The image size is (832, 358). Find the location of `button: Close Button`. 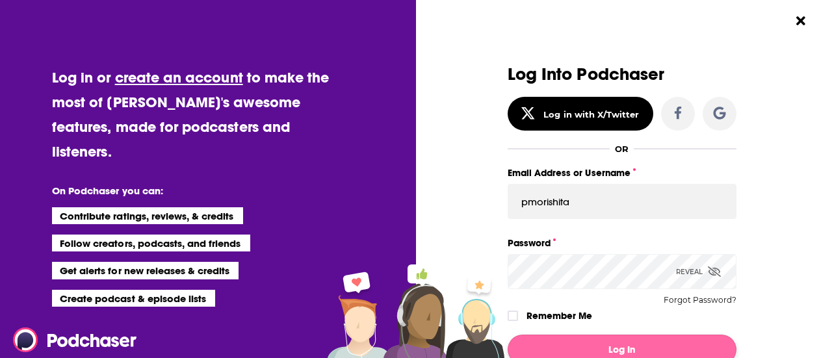

button: Close Button is located at coordinates (800, 21).